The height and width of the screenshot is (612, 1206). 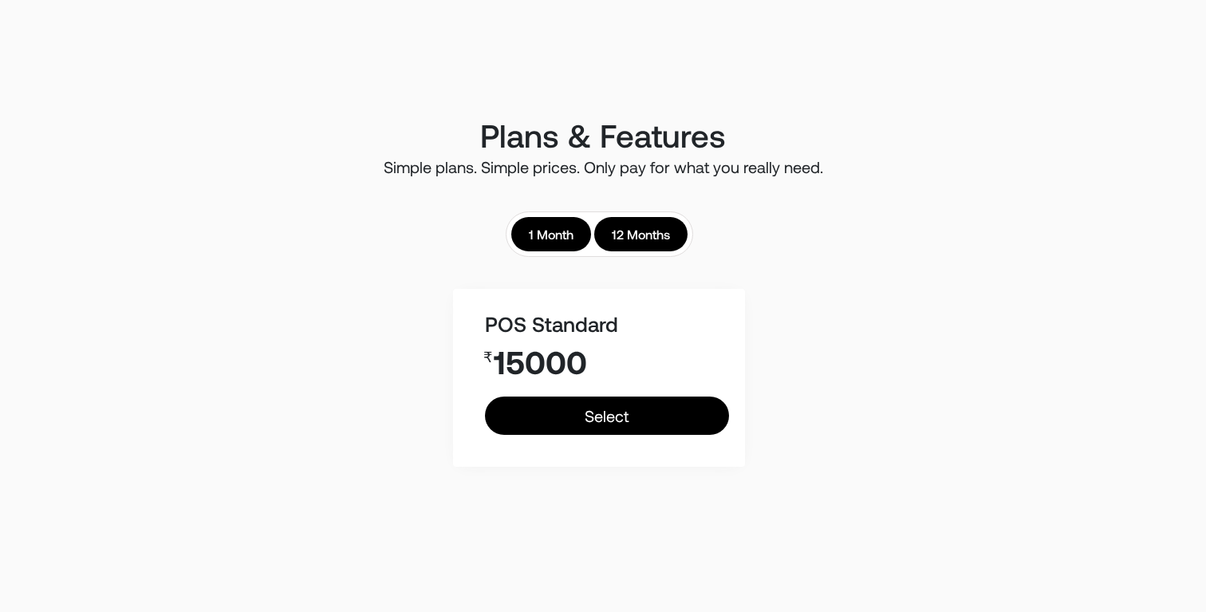 What do you see at coordinates (603, 167) in the screenshot?
I see `p: Simple plans. Simple prices. Only pay for what you really need.` at bounding box center [603, 167].